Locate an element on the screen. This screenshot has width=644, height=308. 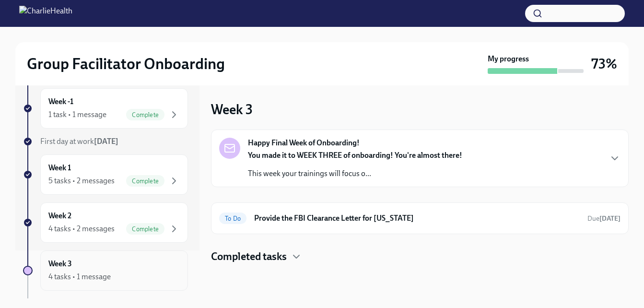
span: Due is located at coordinates (604, 218).